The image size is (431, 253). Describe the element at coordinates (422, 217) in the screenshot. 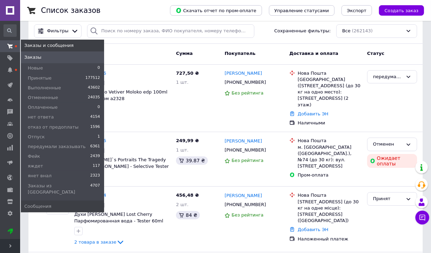

I see `button: Чат с покупателем` at that location.